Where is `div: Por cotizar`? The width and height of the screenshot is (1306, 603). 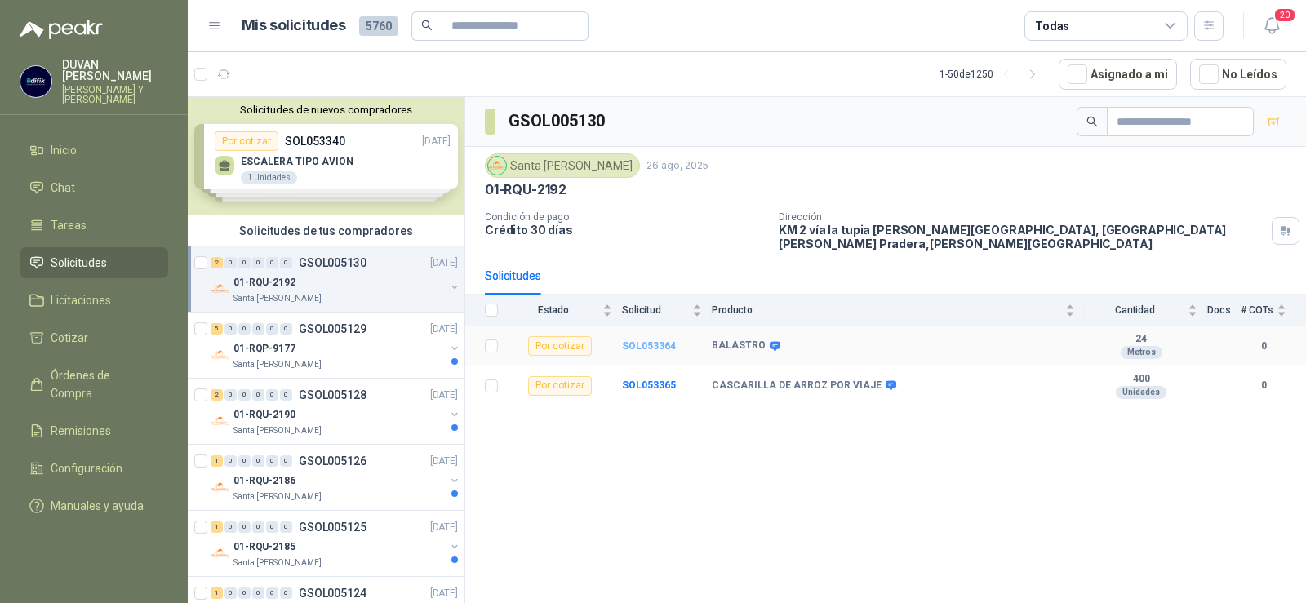
div: Por cotizar is located at coordinates (560, 386).